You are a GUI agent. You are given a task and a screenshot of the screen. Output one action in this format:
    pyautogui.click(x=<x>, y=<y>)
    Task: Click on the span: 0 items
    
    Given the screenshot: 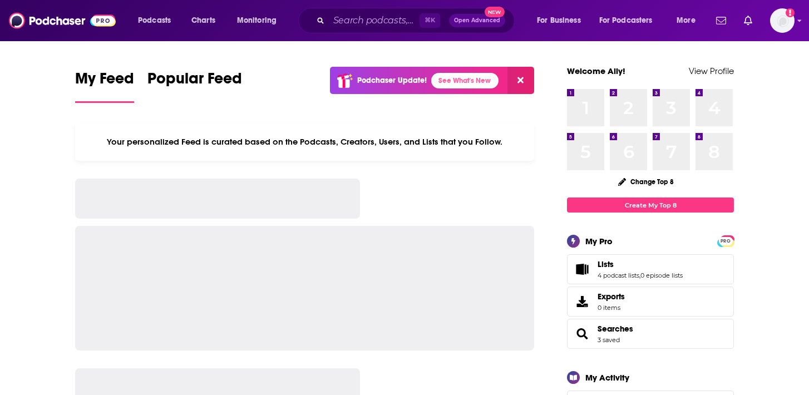 What is the action you would take?
    pyautogui.click(x=611, y=308)
    